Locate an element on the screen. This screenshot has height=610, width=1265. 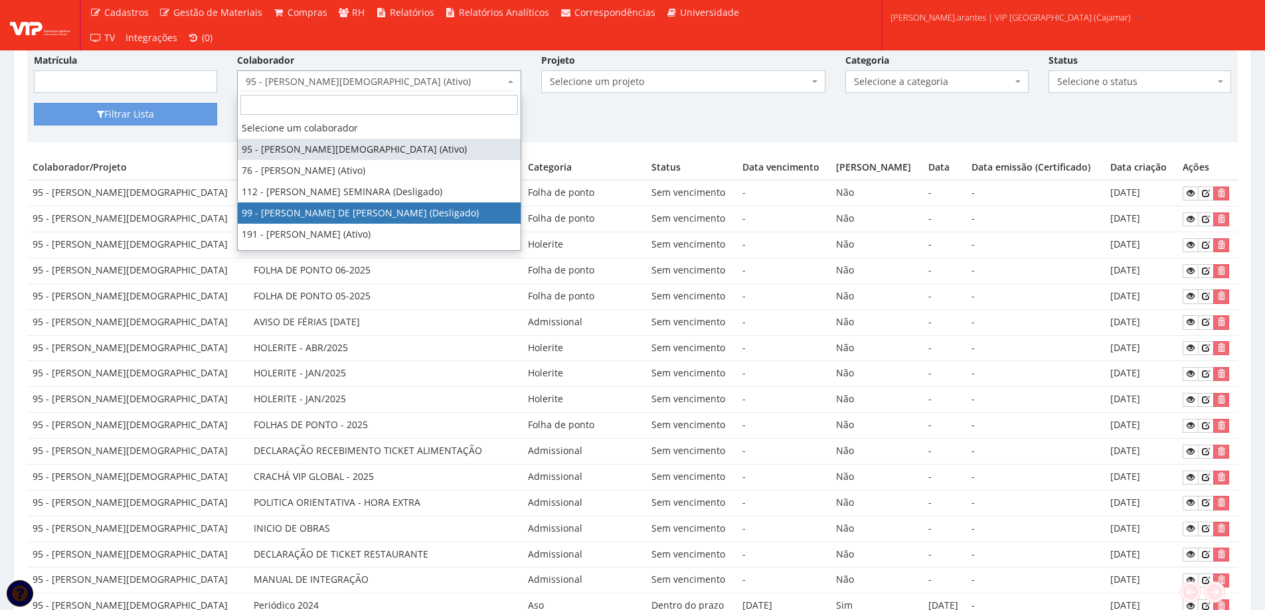
th: Colaborador/Projeto is located at coordinates (137, 167).